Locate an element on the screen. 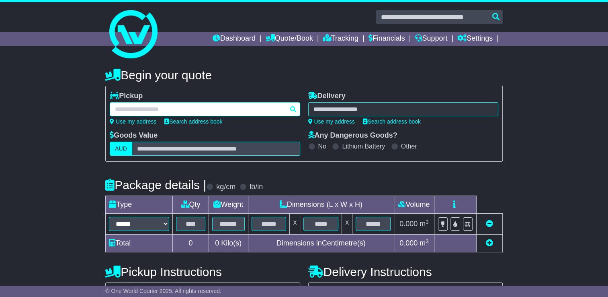 The height and width of the screenshot is (297, 608). td: 0 is located at coordinates (191, 243).